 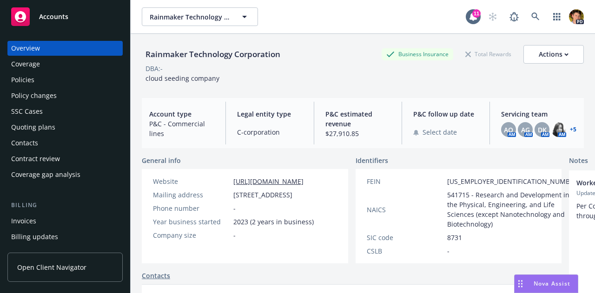 What do you see at coordinates (65, 127) in the screenshot?
I see `a: Quoting plans` at bounding box center [65, 127].